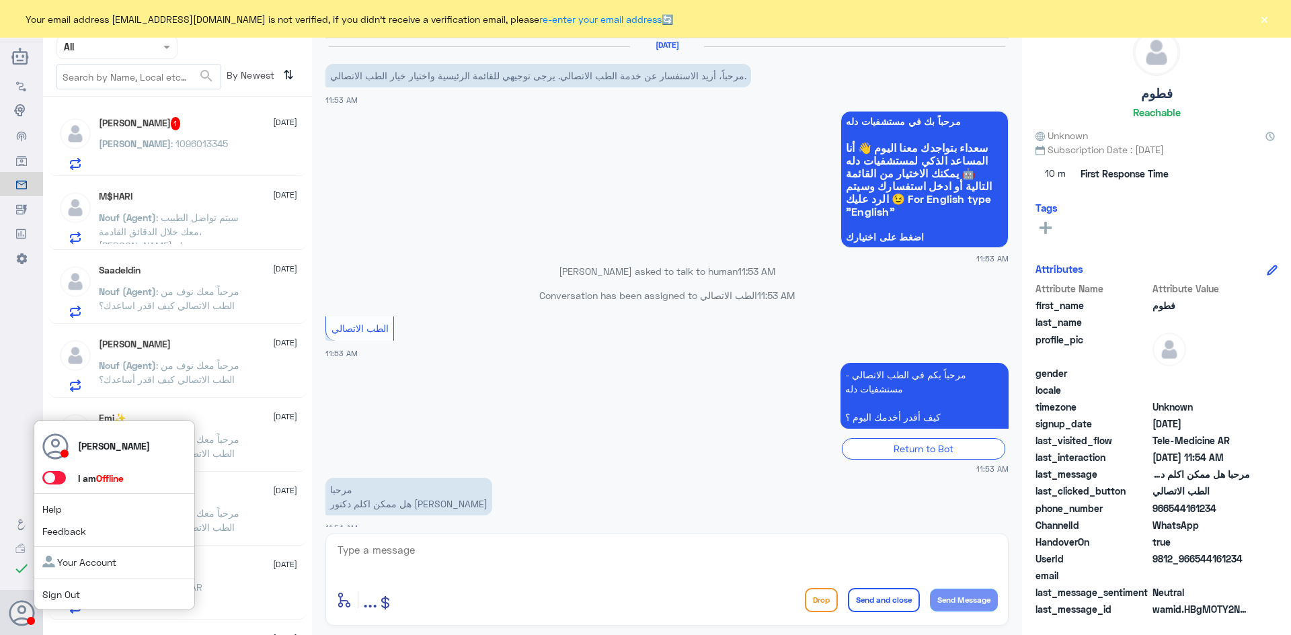  What do you see at coordinates (1201, 424) in the screenshot?
I see `span: 2024-12-23T17:21:14.832Z` at bounding box center [1201, 424].